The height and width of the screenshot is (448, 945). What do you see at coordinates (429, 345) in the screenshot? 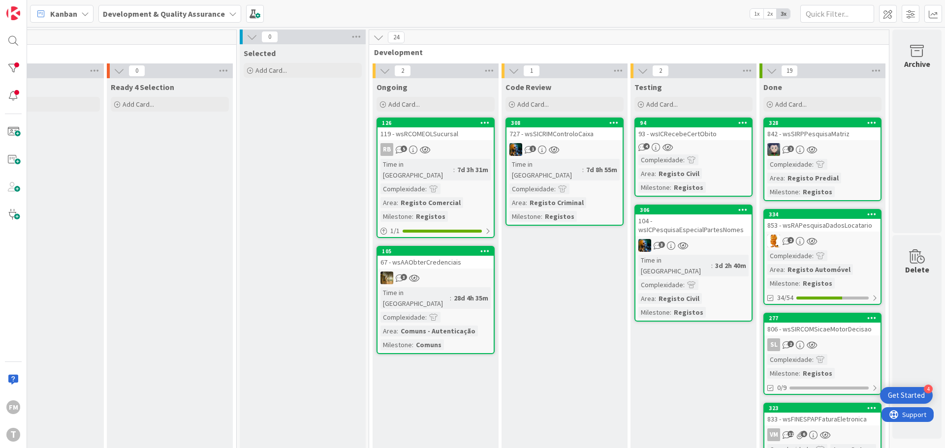
I see `div: Comuns` at bounding box center [429, 345].